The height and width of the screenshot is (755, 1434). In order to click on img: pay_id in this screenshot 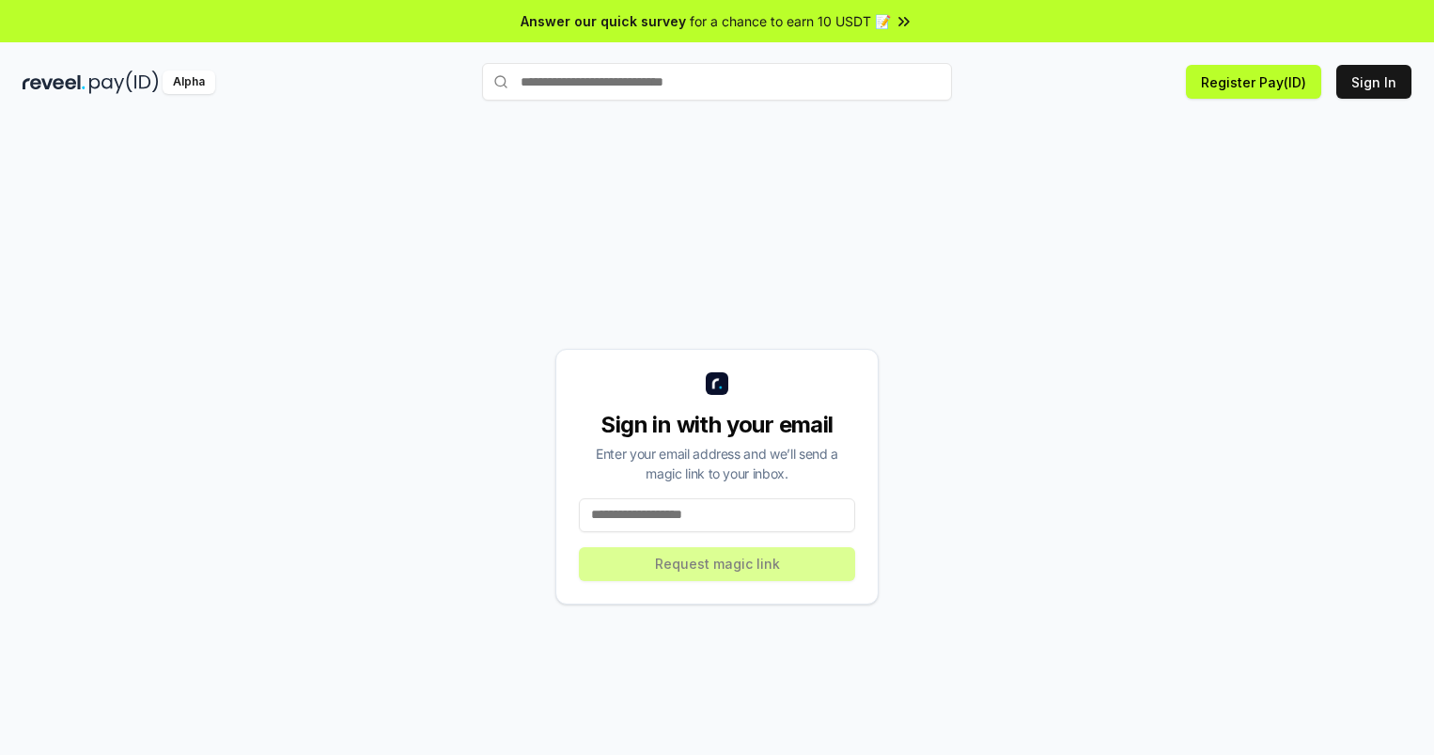, I will do `click(124, 82)`.